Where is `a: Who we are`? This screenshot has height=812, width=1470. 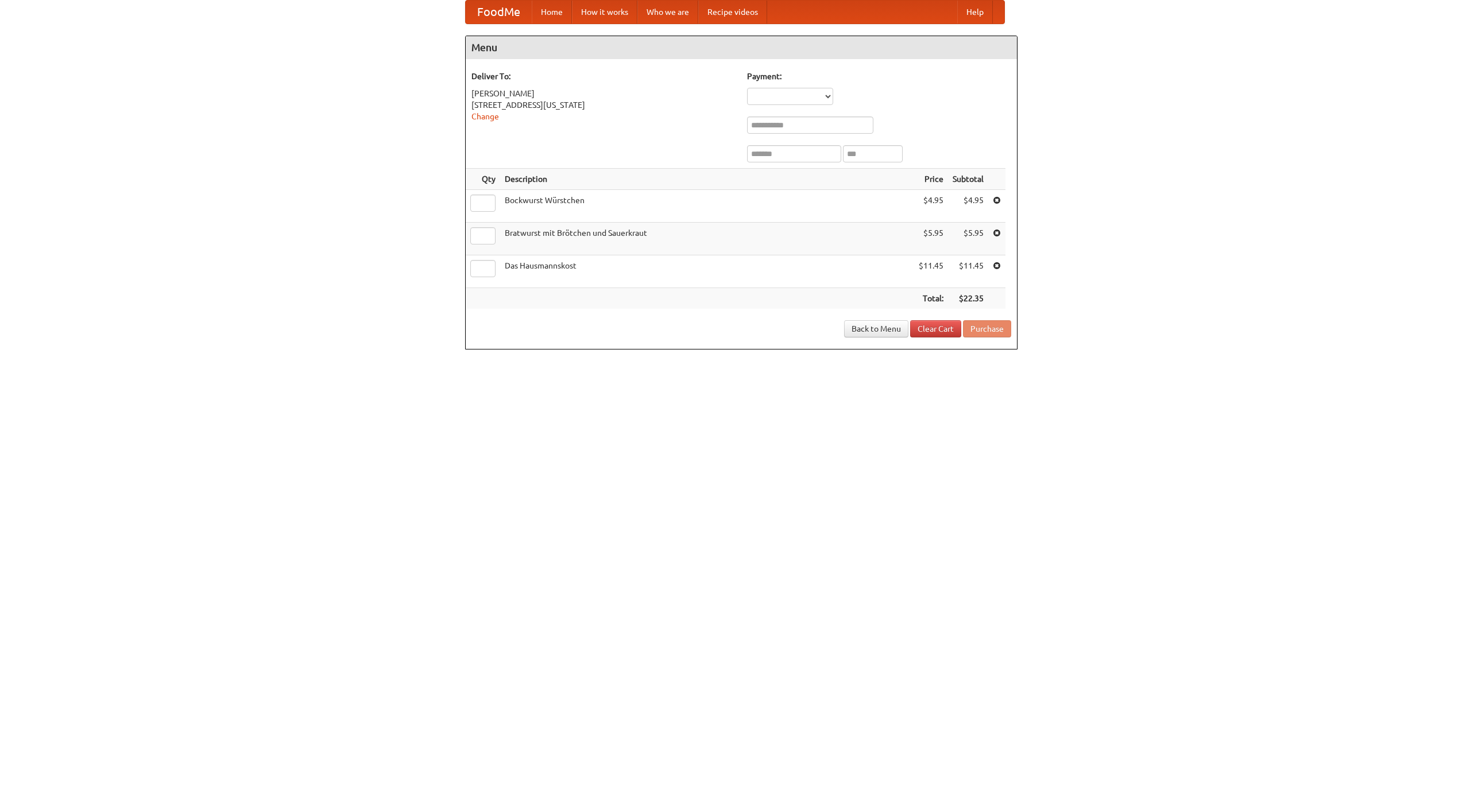
a: Who we are is located at coordinates (667, 12).